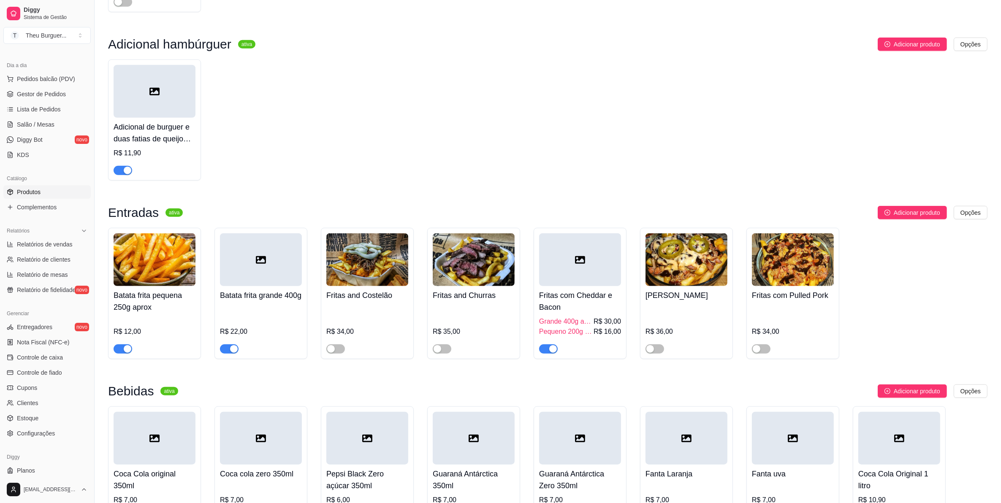 The height and width of the screenshot is (503, 1001). What do you see at coordinates (46, 290) in the screenshot?
I see `span: Relatório de fidelidade` at bounding box center [46, 290].